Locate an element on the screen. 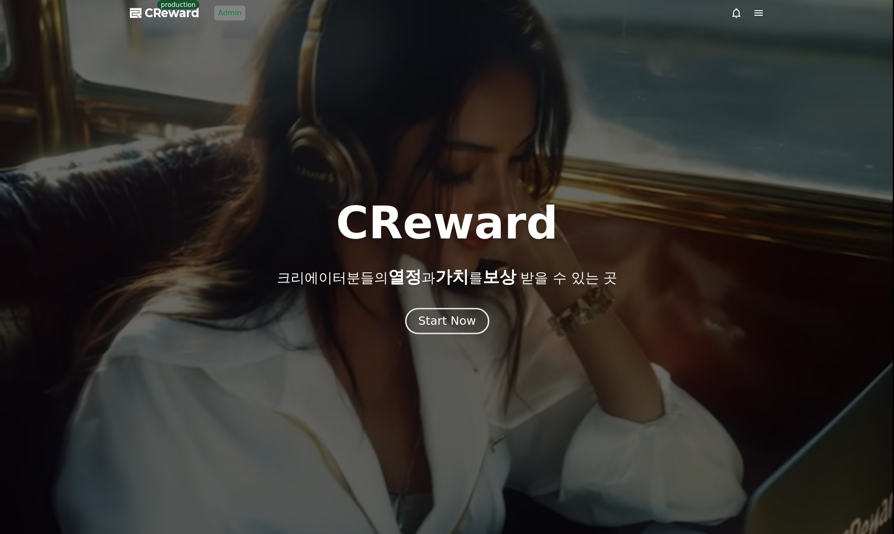 This screenshot has width=894, height=534. a: CReward is located at coordinates (165, 13).